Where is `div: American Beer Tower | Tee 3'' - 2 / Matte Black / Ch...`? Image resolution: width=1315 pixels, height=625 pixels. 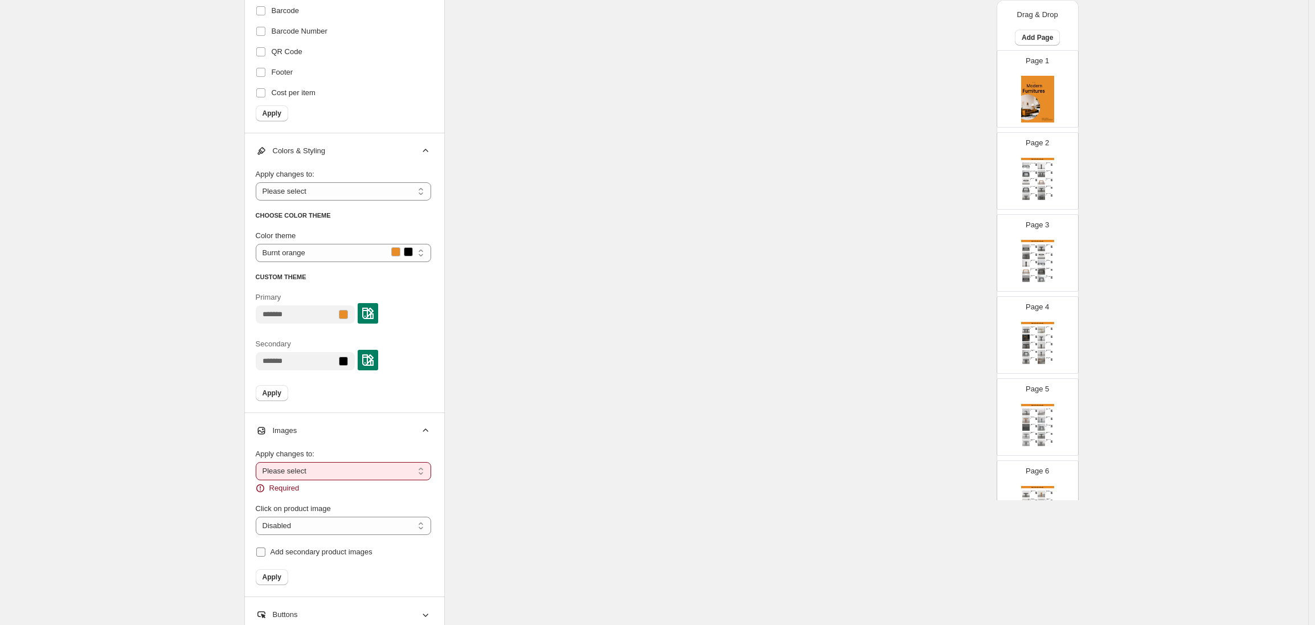
div: American Beer Tower | Tee 3'' - 2 / Matte Black / Ch... is located at coordinates (1048, 245).